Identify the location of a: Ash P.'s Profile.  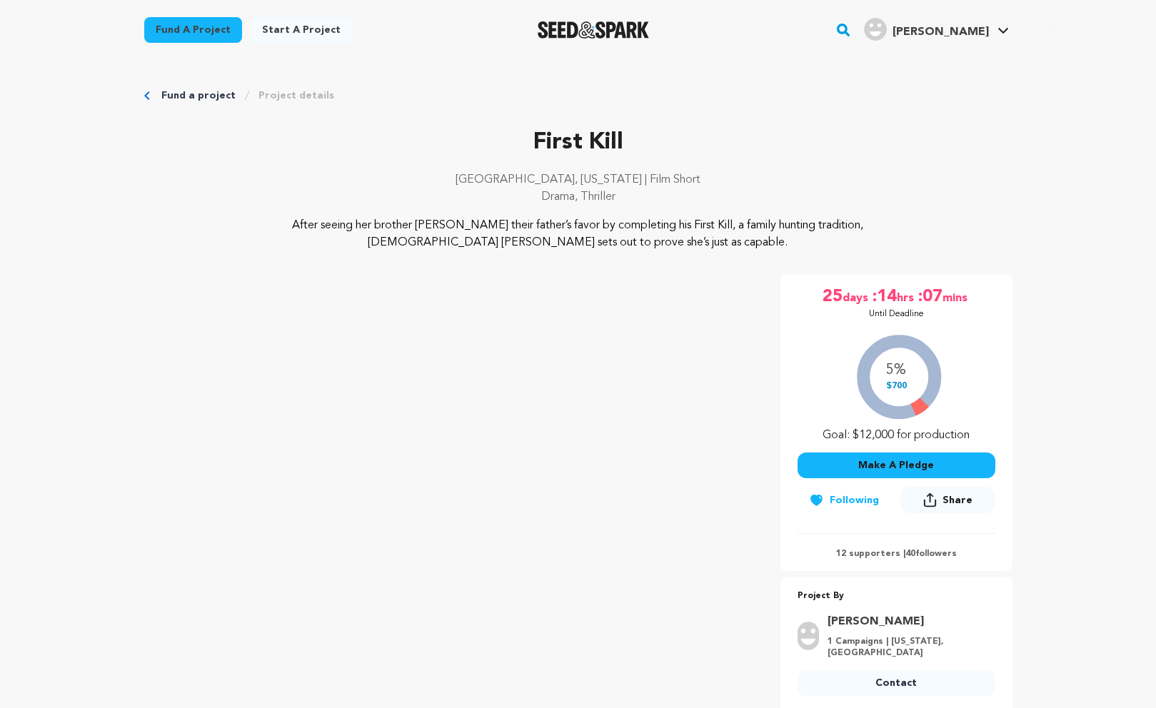
(936, 28).